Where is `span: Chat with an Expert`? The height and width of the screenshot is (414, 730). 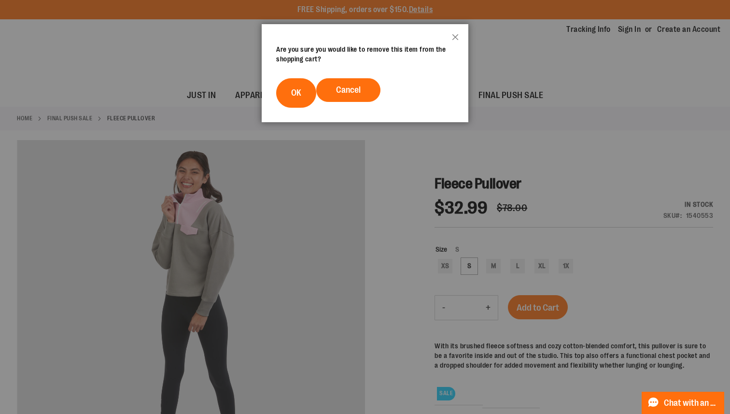 span: Chat with an Expert is located at coordinates (691, 403).